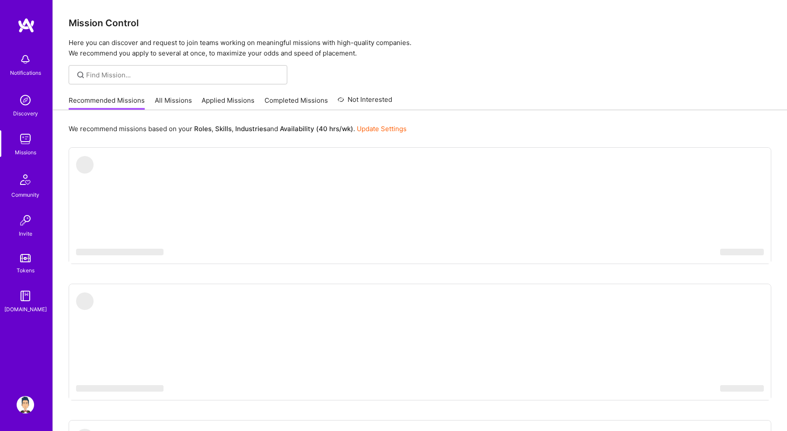 Image resolution: width=787 pixels, height=431 pixels. I want to click on p: We recommend missions based on your , , and ., so click(238, 129).